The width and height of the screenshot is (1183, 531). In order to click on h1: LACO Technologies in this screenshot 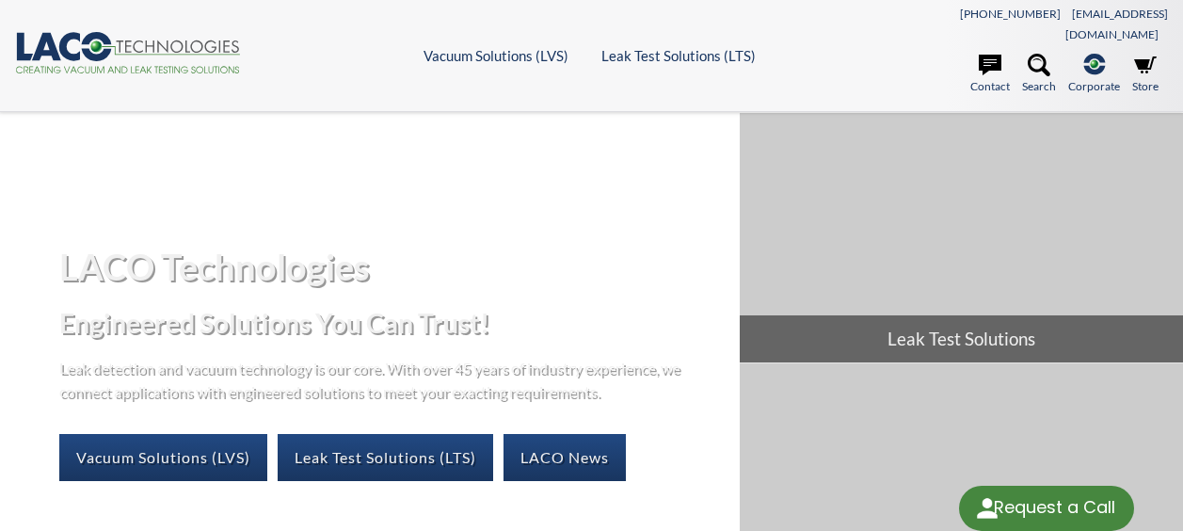, I will do `click(392, 266)`.